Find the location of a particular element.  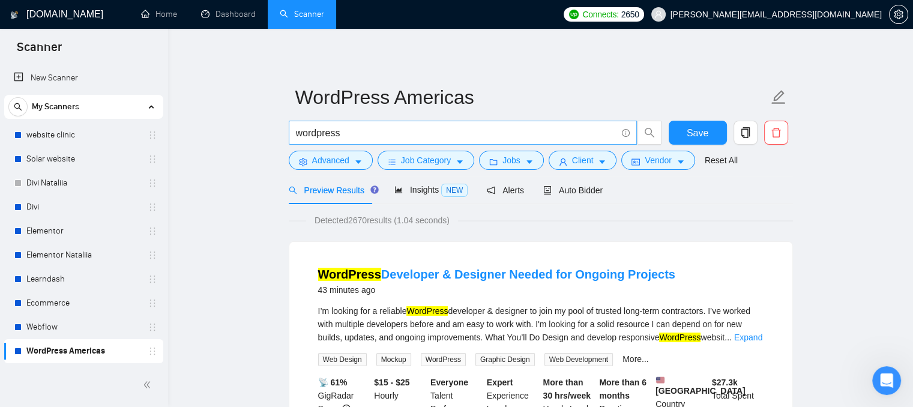

a: Divi is located at coordinates (83, 207).